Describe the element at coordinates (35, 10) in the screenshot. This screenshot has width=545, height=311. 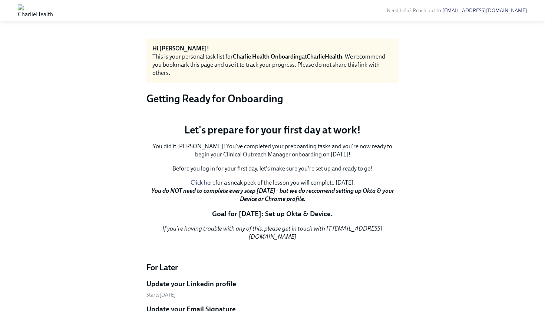
I see `img: CharlieHealth` at that location.